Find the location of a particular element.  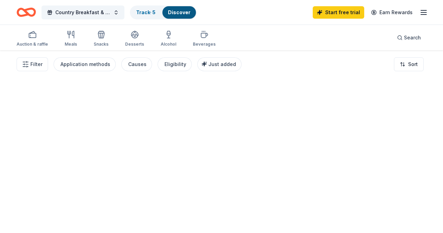

div: Alcohol is located at coordinates (168, 44).